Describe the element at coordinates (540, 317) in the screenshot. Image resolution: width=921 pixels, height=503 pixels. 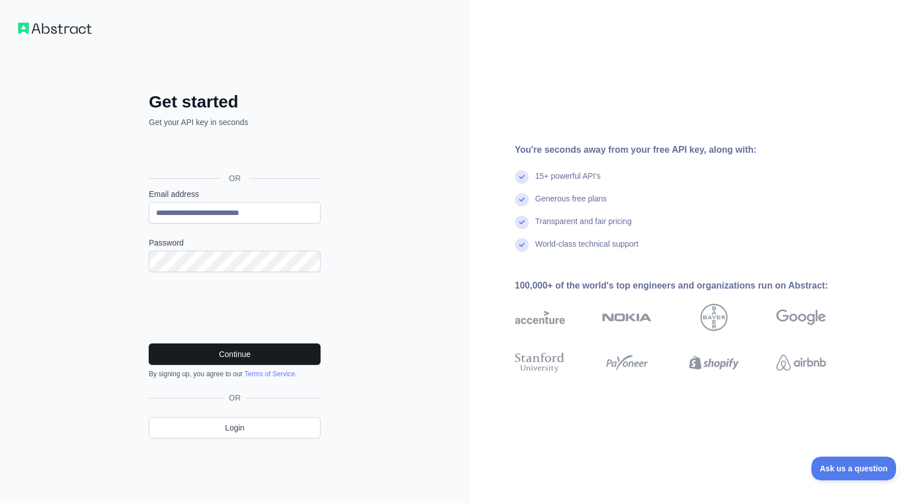
I see `img: accenture` at that location.